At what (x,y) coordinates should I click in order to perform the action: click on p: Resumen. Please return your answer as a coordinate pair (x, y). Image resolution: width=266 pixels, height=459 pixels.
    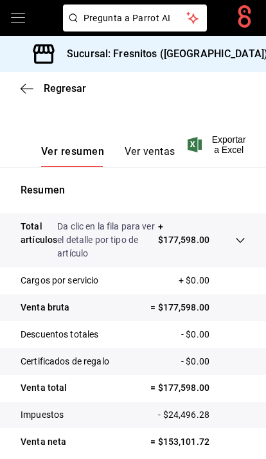
    Looking at the image, I should click on (133, 190).